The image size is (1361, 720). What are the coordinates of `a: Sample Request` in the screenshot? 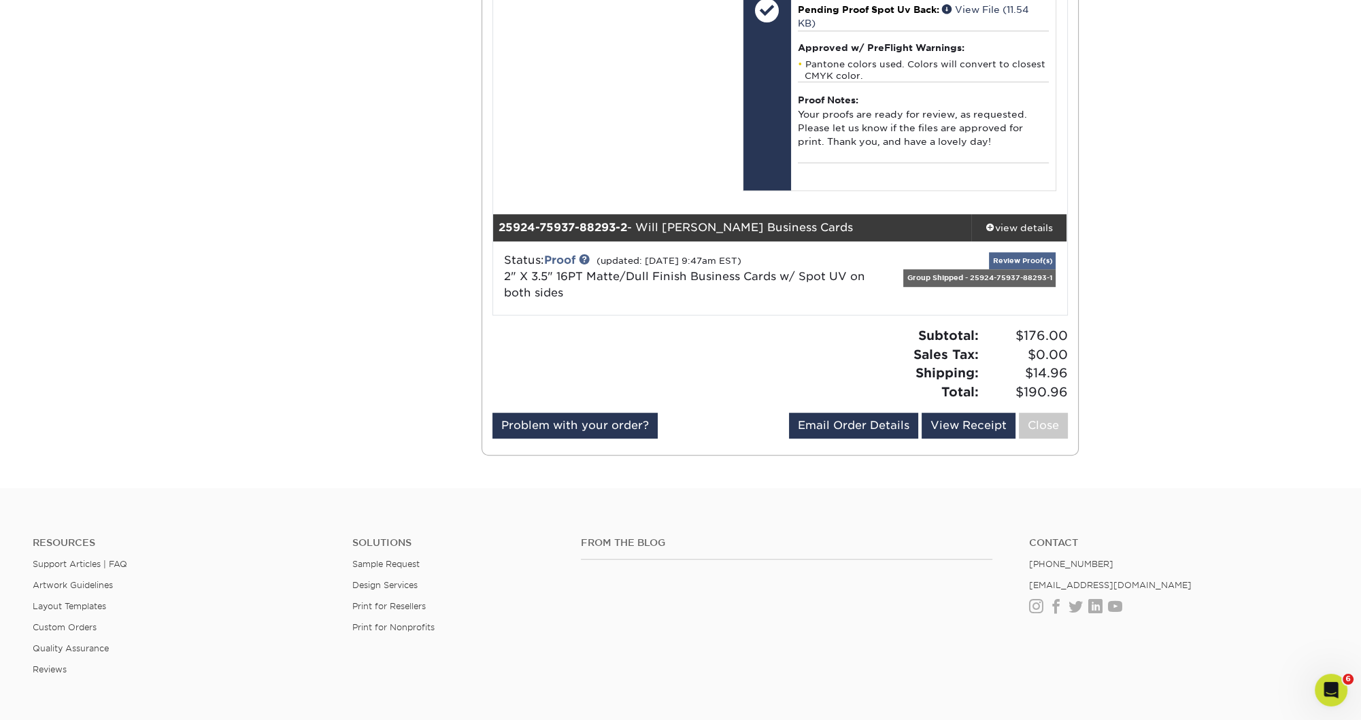 It's located at (386, 564).